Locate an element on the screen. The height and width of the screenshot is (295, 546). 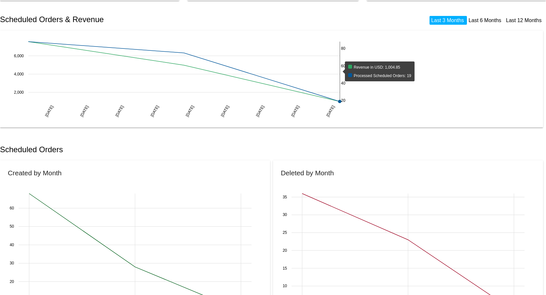
a: Last 12 Months is located at coordinates (524, 20).